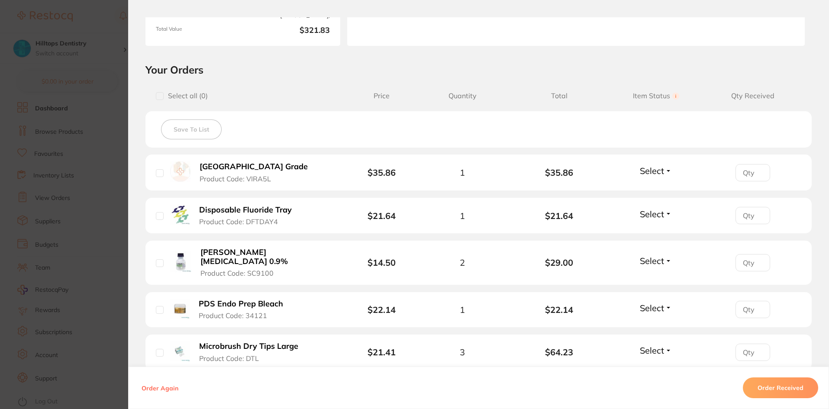 The height and width of the screenshot is (409, 829). Describe the element at coordinates (462, 352) in the screenshot. I see `span: 3` at that location.